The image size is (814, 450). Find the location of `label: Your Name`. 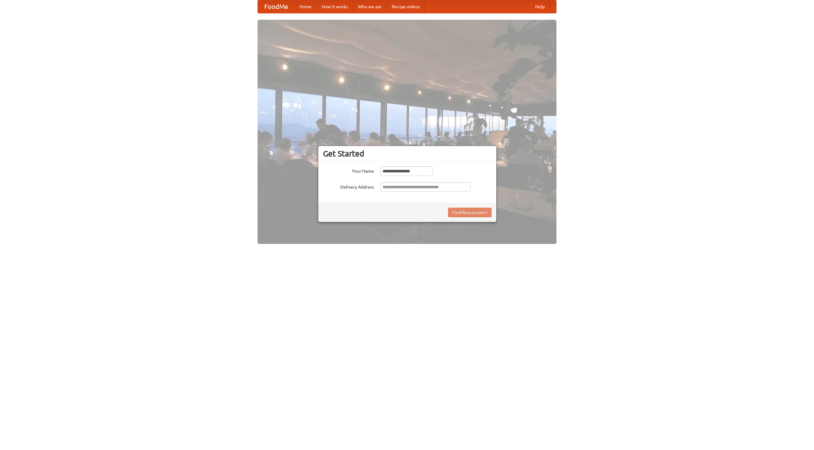

label: Your Name is located at coordinates (348, 170).